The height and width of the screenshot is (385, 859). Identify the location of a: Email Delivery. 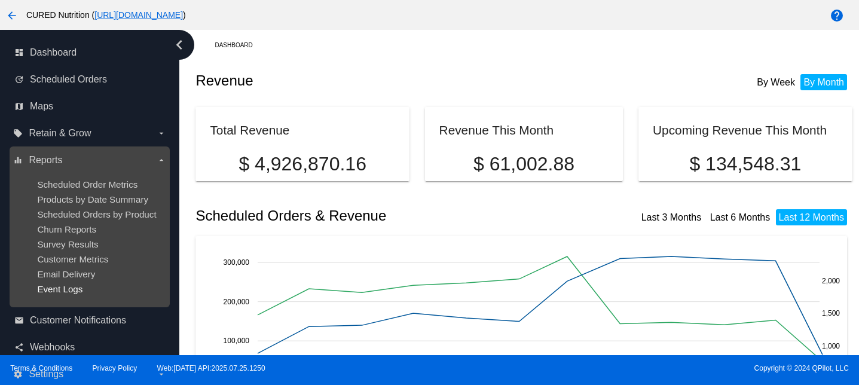
(66, 274).